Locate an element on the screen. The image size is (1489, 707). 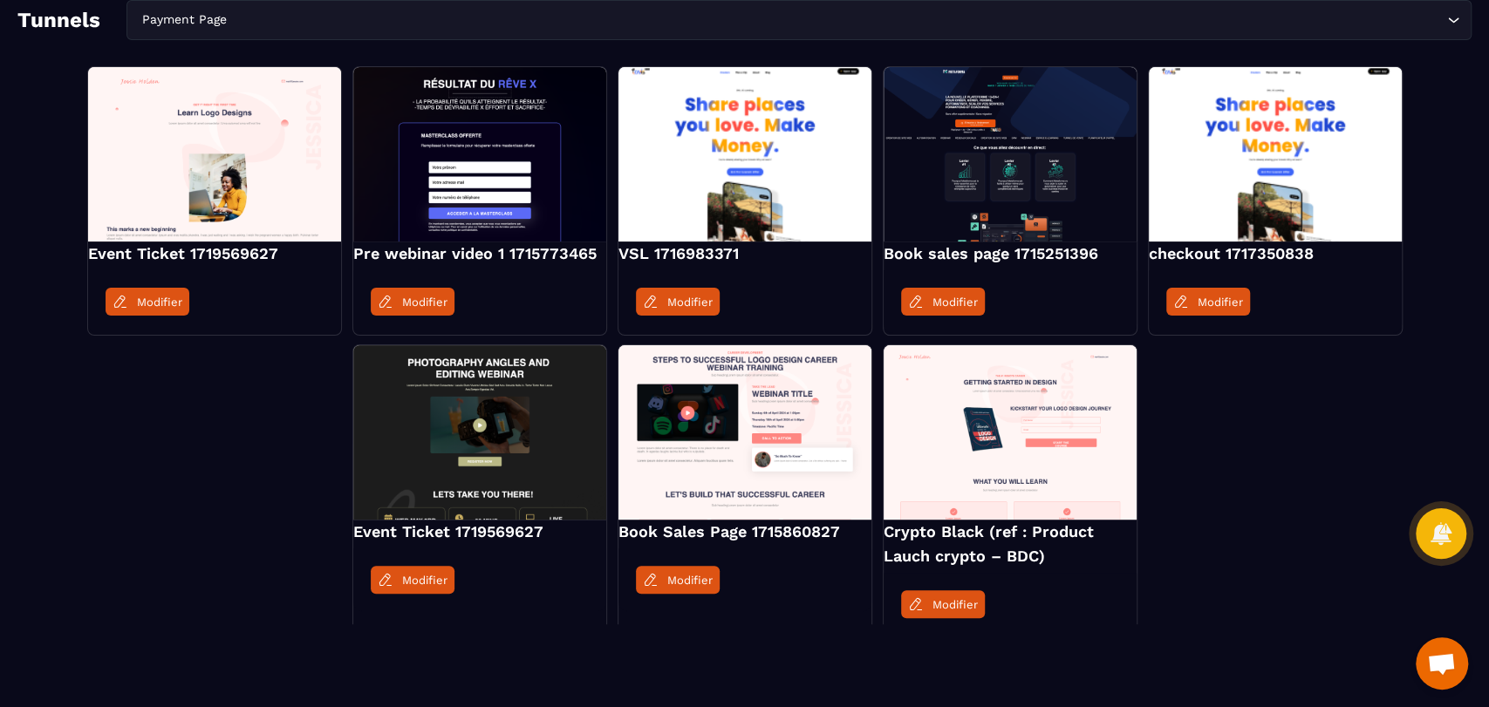
h4: VSL 1716983371 is located at coordinates (745, 254).